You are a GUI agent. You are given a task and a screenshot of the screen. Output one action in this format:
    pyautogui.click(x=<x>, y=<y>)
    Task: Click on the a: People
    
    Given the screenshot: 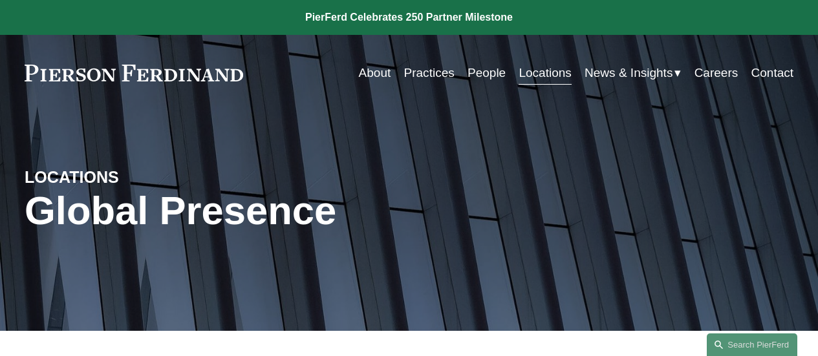 What is the action you would take?
    pyautogui.click(x=486, y=73)
    